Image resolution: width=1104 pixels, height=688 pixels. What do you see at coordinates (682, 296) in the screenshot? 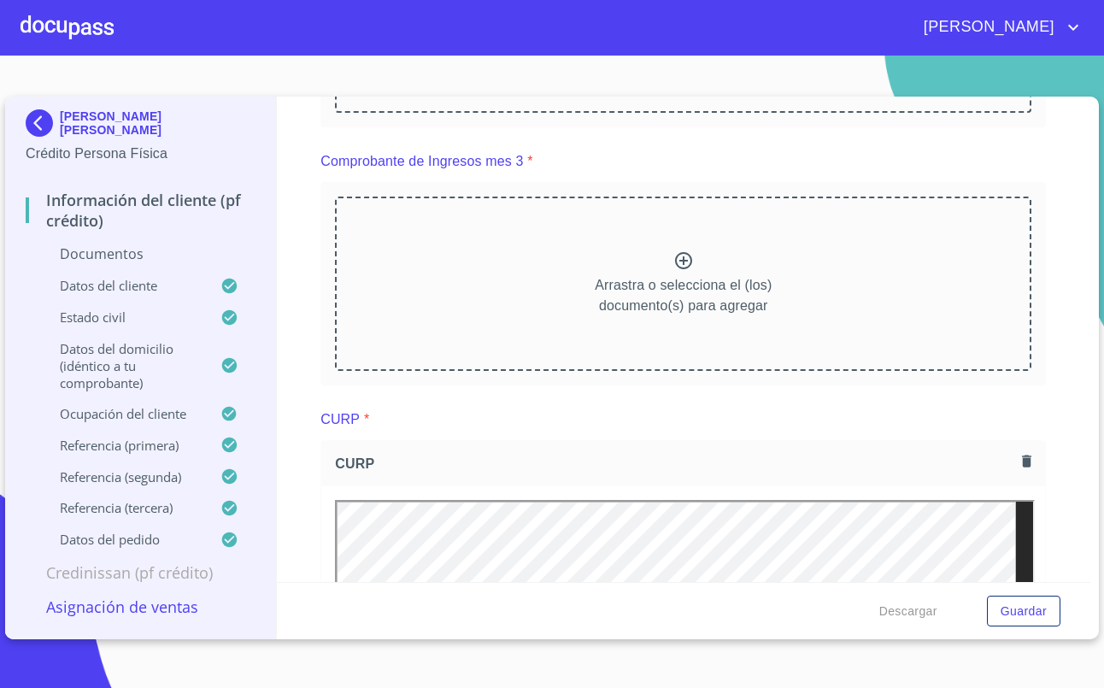
I see `p: Arrastra o selecciona el (los) documento(s) para agregar` at bounding box center [682, 296].